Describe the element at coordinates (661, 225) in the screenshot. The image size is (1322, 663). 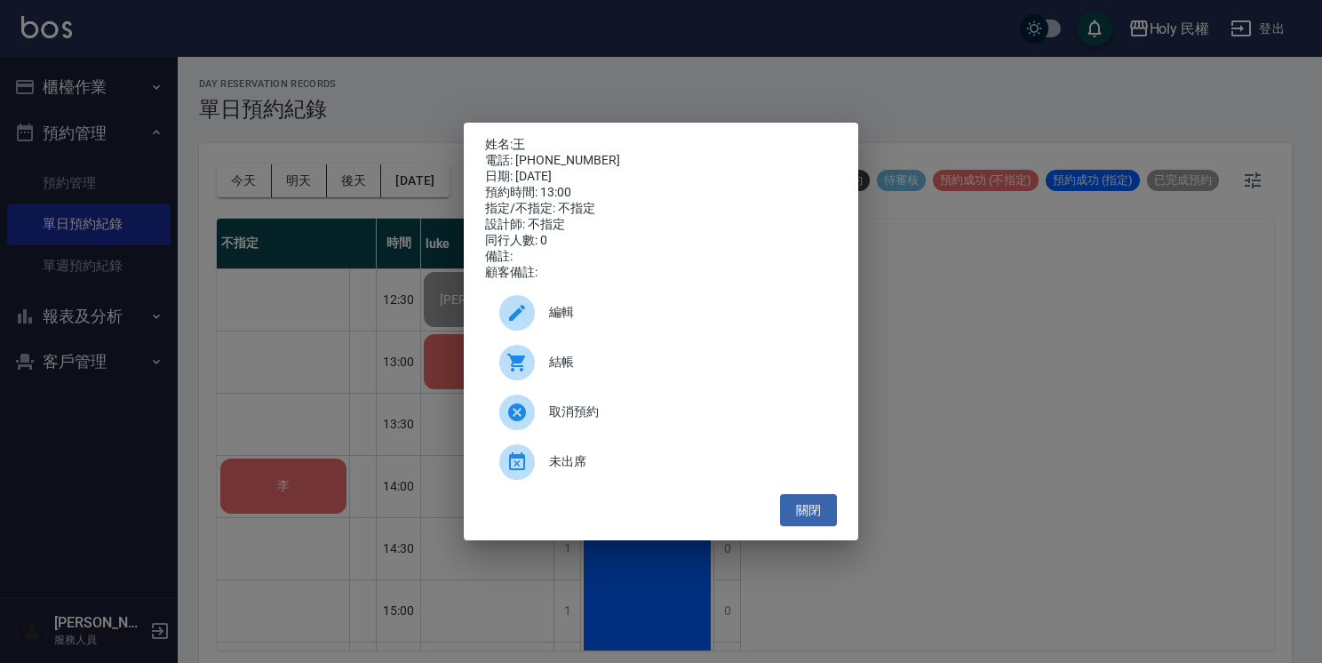
I see `div: 設計師: 不指定` at that location.